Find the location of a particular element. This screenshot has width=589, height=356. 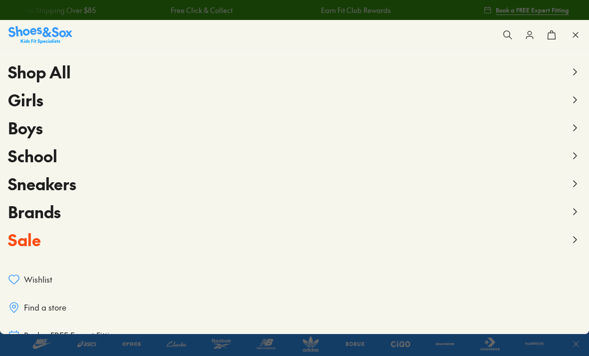

button: School is located at coordinates (294, 156).